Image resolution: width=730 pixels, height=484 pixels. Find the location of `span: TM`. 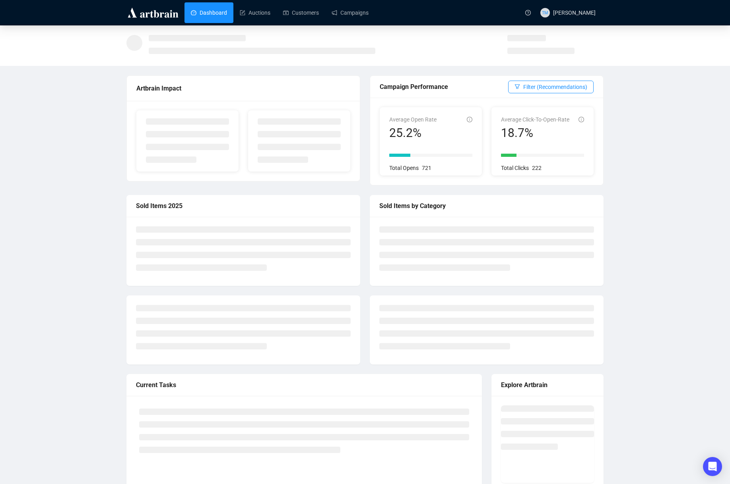

span: TM is located at coordinates (544, 12).